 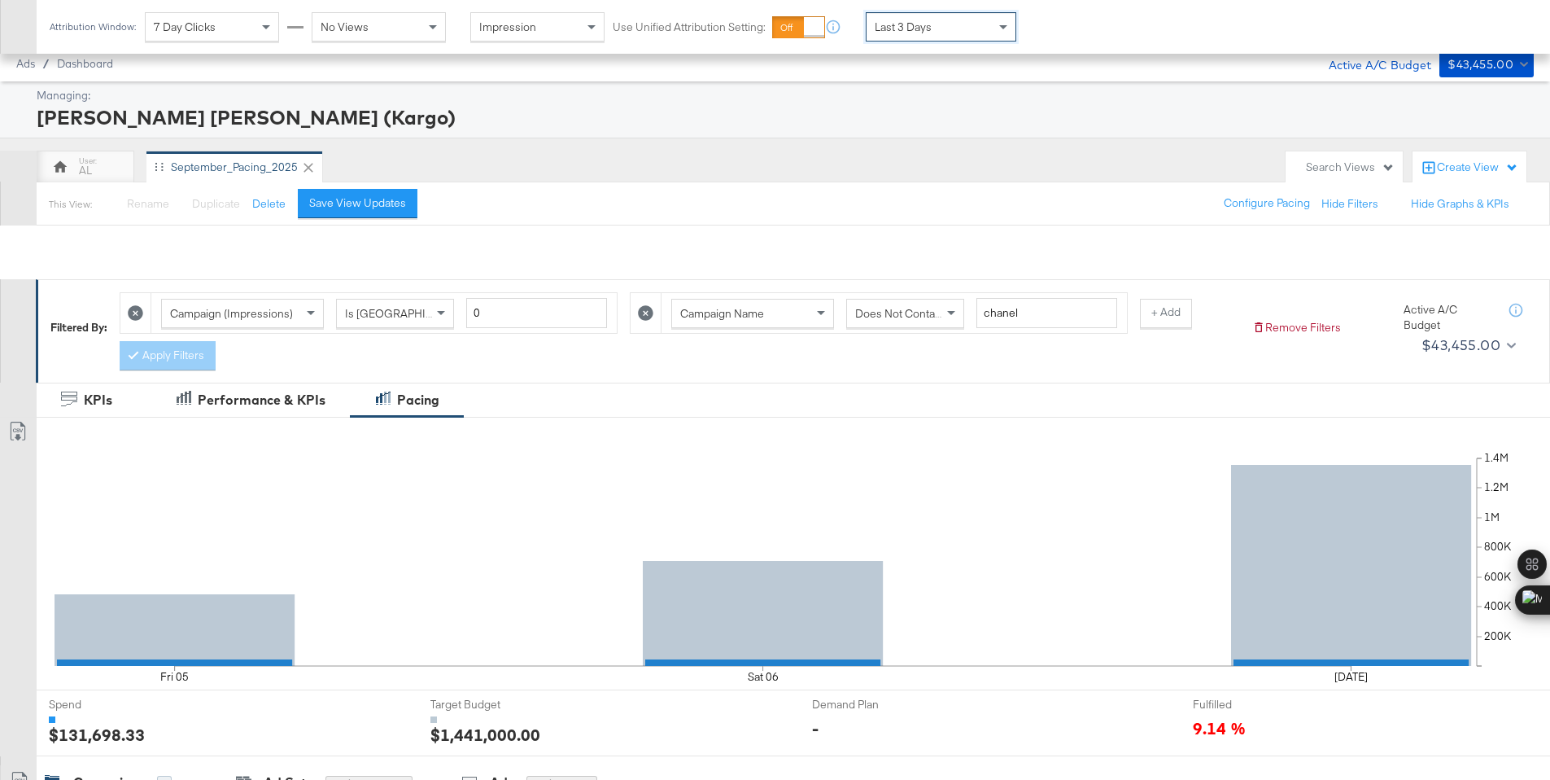 I want to click on div: Filtered By:, so click(x=79, y=327).